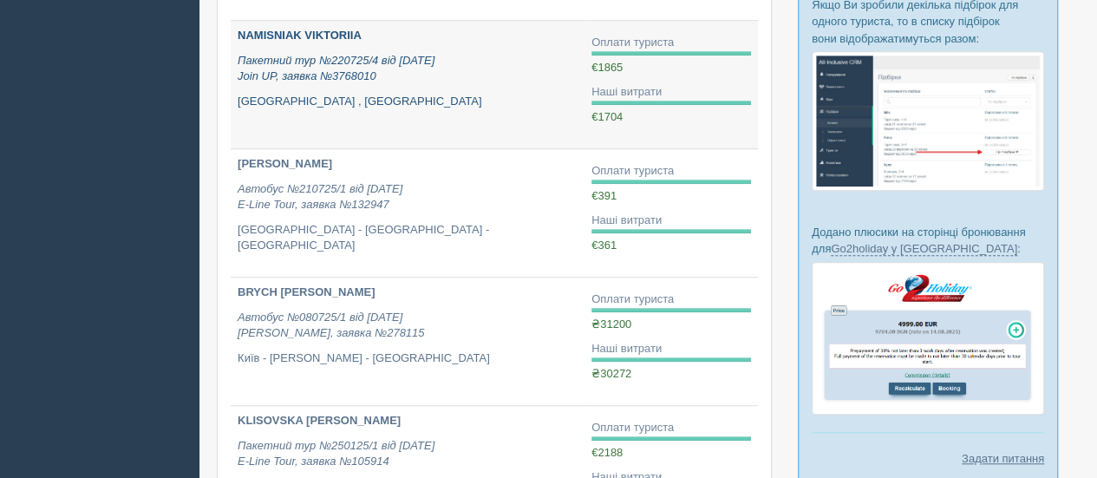  Describe the element at coordinates (607, 452) in the screenshot. I see `span: €2188` at that location.